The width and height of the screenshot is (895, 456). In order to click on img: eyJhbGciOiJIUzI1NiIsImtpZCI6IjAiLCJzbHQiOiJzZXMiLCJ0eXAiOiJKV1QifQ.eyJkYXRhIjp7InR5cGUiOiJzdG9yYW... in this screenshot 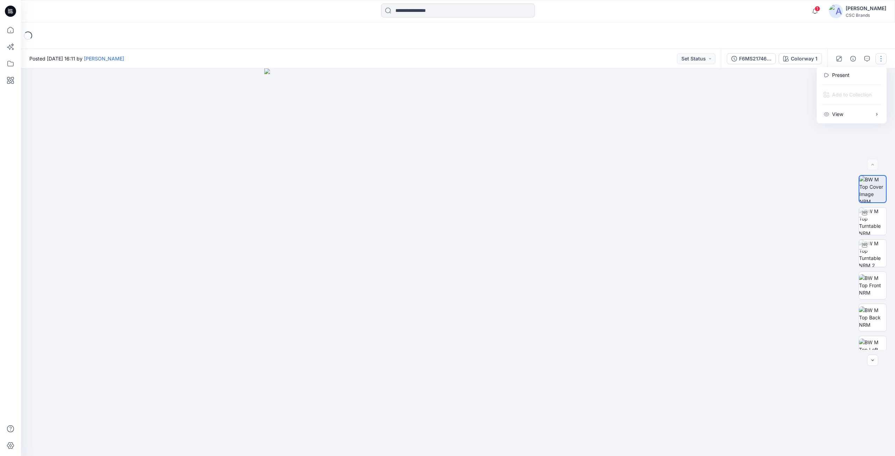, I will do `click(458, 262)`.